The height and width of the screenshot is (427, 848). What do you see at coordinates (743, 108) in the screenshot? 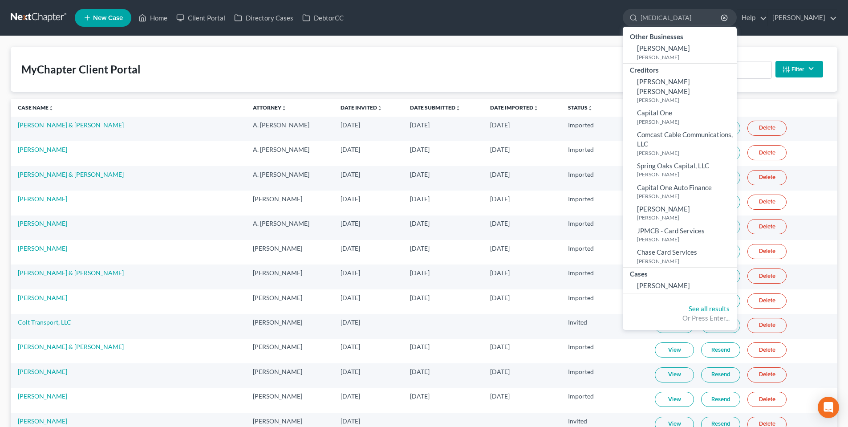
I see `th: Actions` at bounding box center [743, 108].